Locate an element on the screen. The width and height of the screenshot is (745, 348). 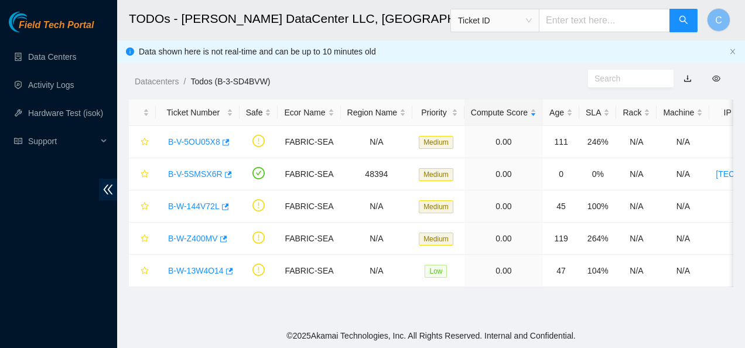
a: download is located at coordinates (688, 79).